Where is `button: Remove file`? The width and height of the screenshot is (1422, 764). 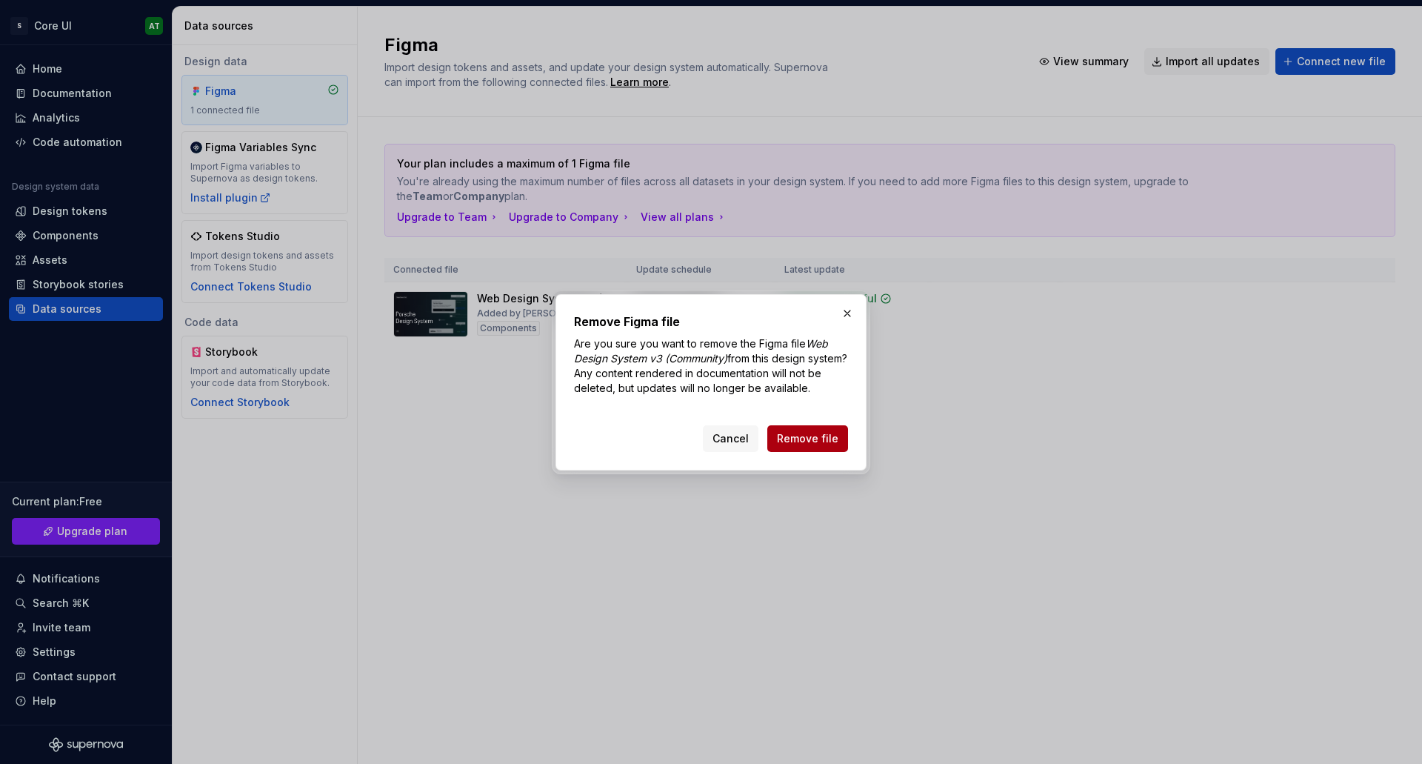
button: Remove file is located at coordinates (807, 438).